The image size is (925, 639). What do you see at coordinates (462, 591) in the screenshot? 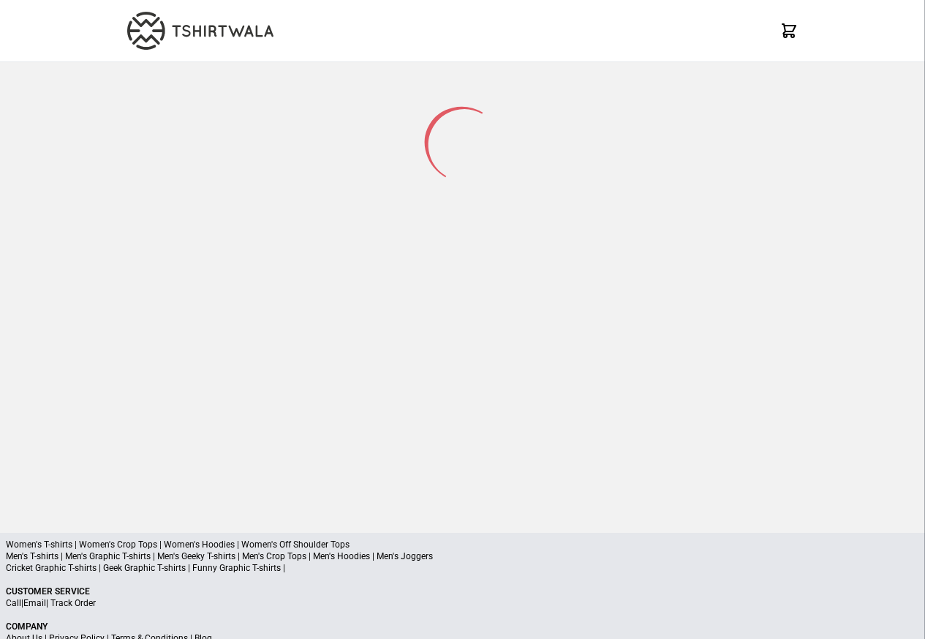
I see `p: Customer Service` at bounding box center [462, 591].